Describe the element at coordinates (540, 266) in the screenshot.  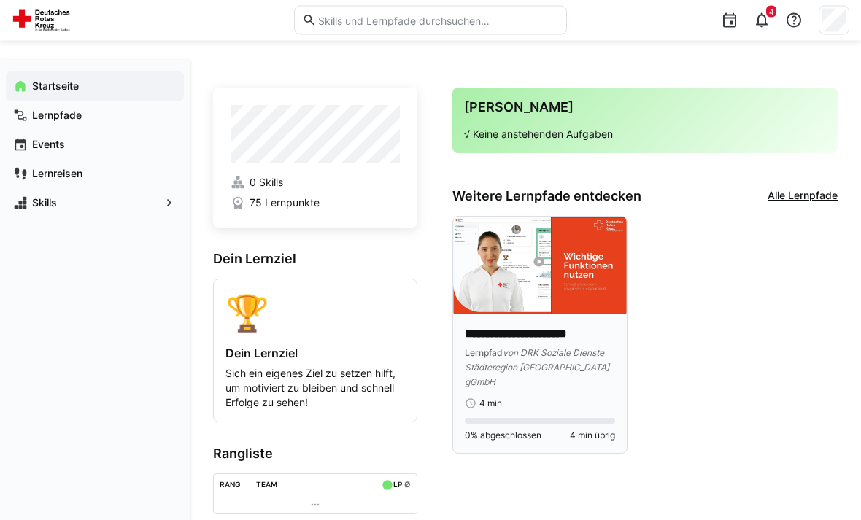
I see `img: image` at that location.